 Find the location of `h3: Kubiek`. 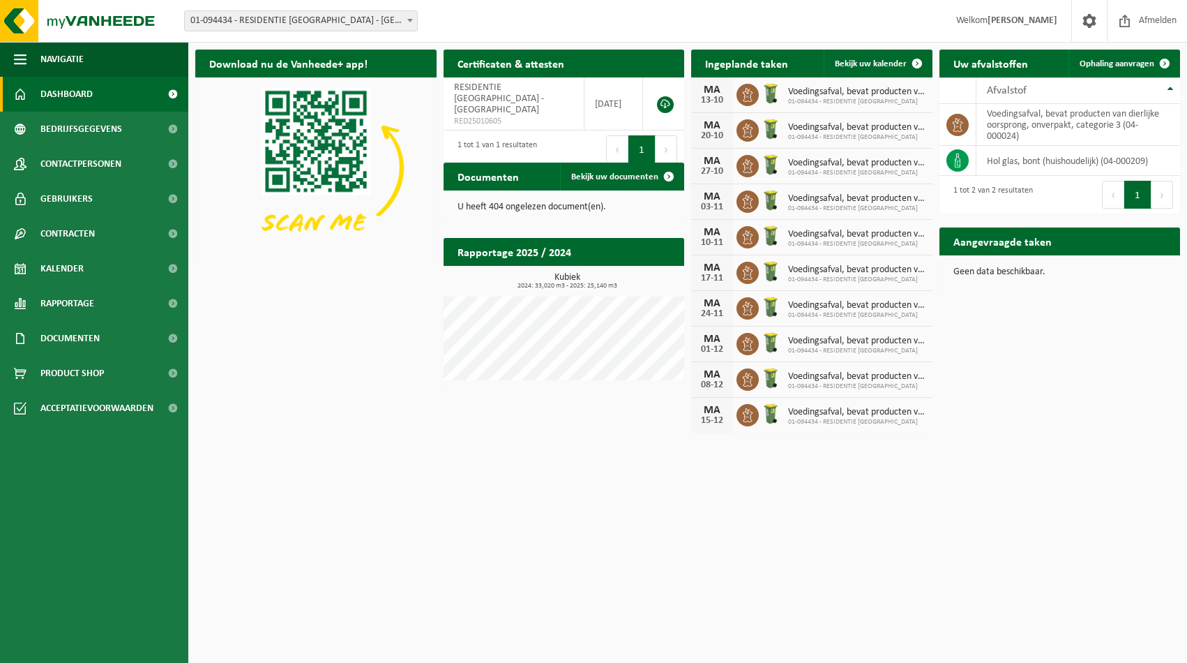

h3: Kubiek is located at coordinates (568, 281).